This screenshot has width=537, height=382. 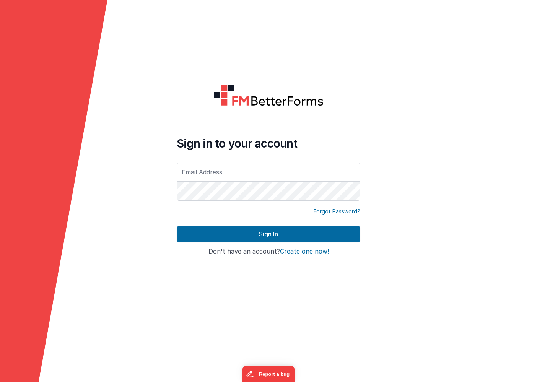 I want to click on h4: Don't have an account?, so click(x=269, y=252).